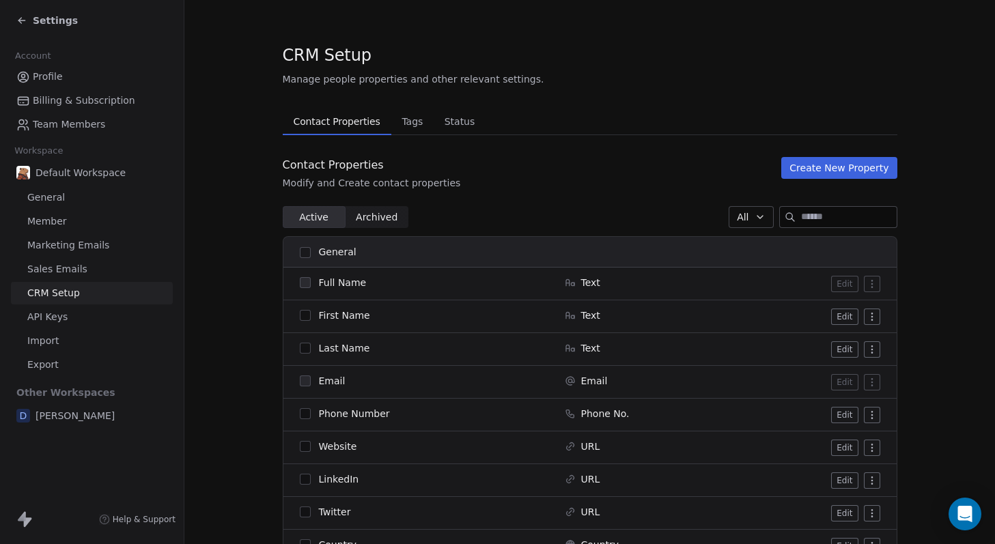 The image size is (995, 544). What do you see at coordinates (43, 341) in the screenshot?
I see `span: Import` at bounding box center [43, 341].